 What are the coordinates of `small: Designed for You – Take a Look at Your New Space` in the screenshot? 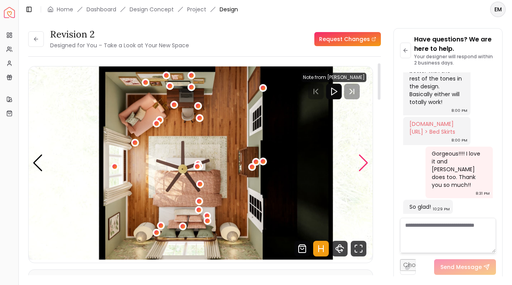 It's located at (119, 45).